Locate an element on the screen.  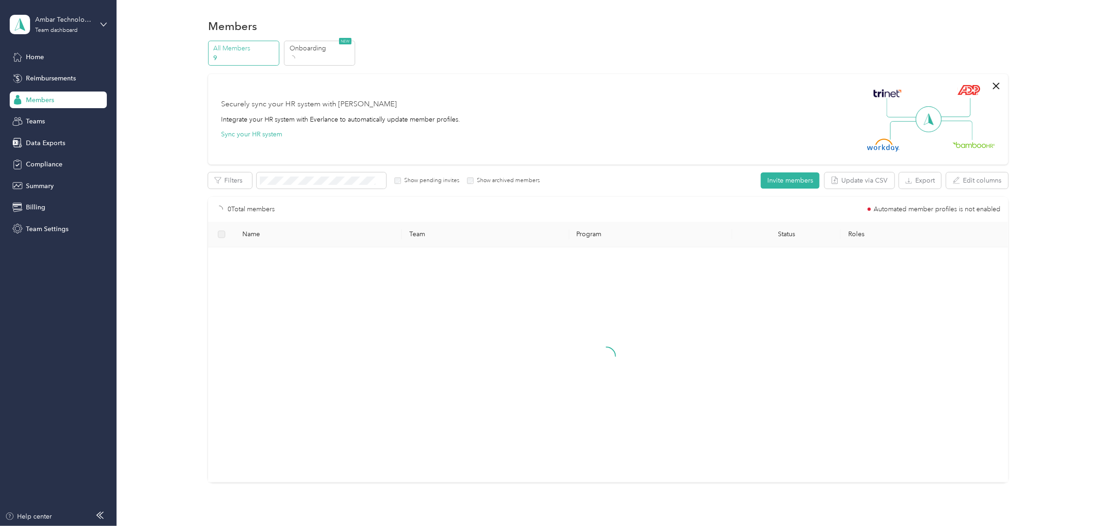
h1: Members is located at coordinates (233, 26).